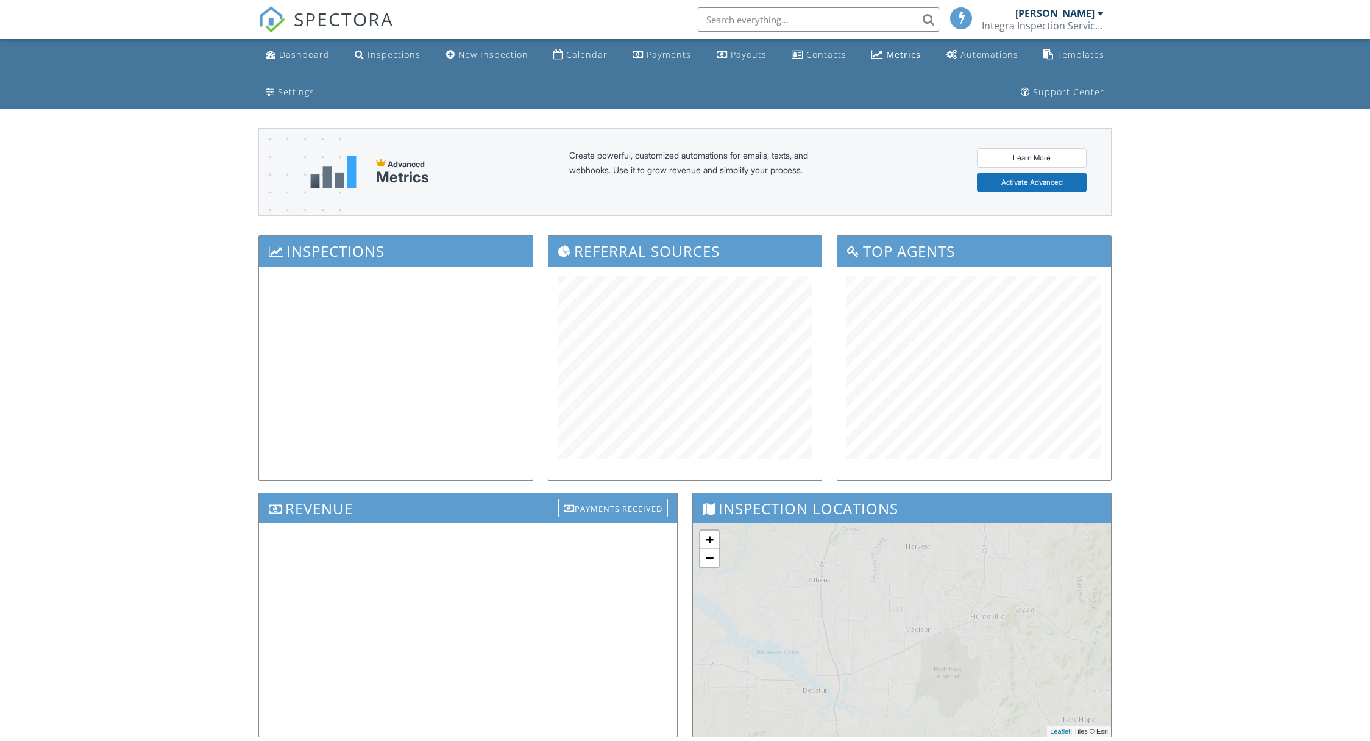  Describe the element at coordinates (297, 55) in the screenshot. I see `a: Dashboard` at that location.